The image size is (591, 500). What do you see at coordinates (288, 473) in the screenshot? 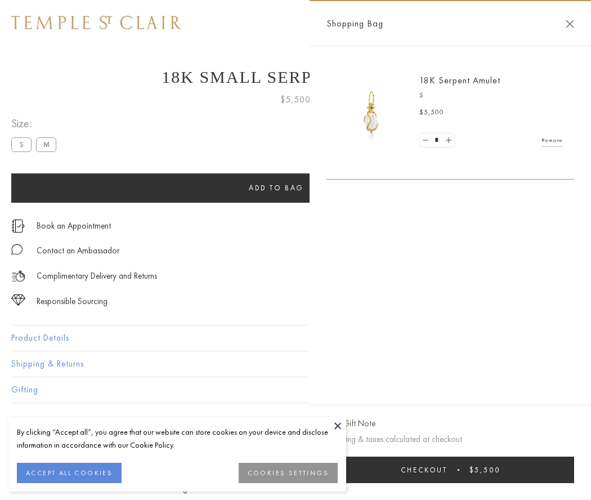
I see `button: COOKIES SETTINGS` at bounding box center [288, 473].